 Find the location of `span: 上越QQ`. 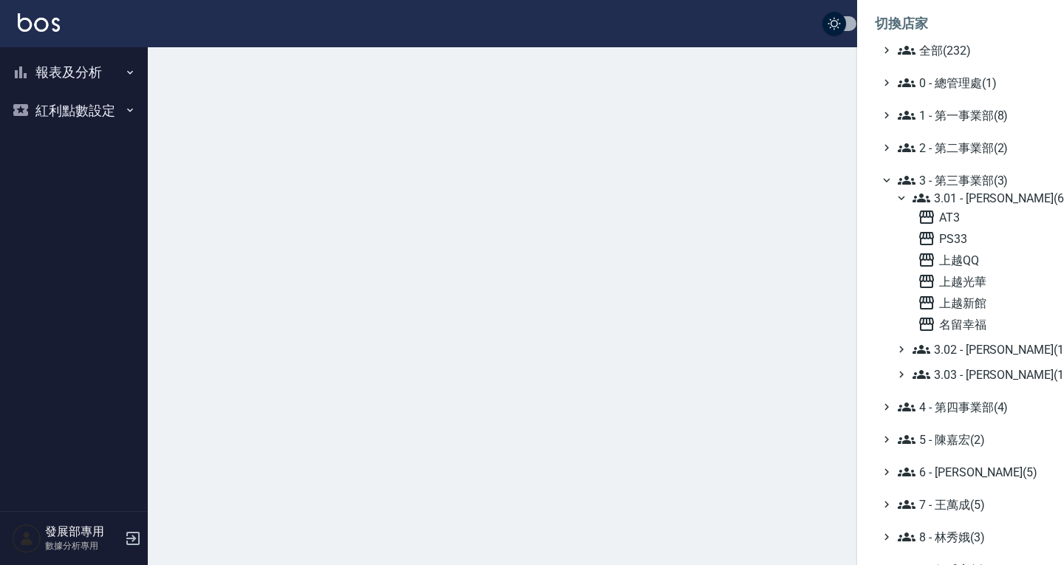

span: 上越QQ is located at coordinates (979, 260).